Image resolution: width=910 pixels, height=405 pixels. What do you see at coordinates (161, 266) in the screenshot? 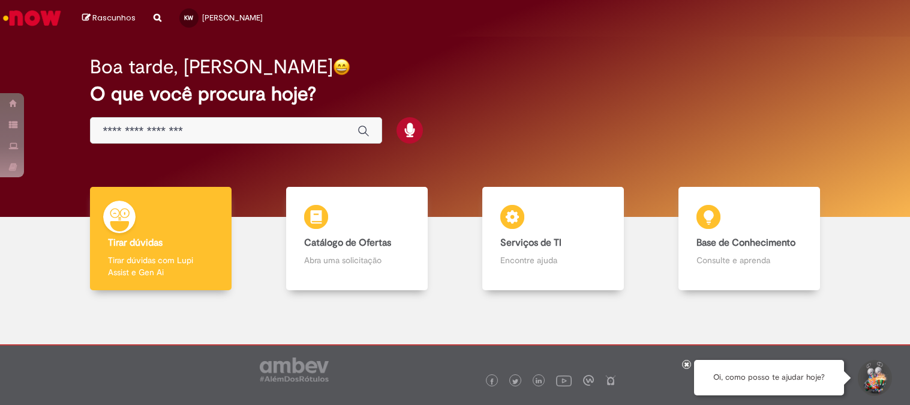
I see `p: Tirar dúvidas com Lupi Assist e Gen Ai` at bounding box center [161, 266].